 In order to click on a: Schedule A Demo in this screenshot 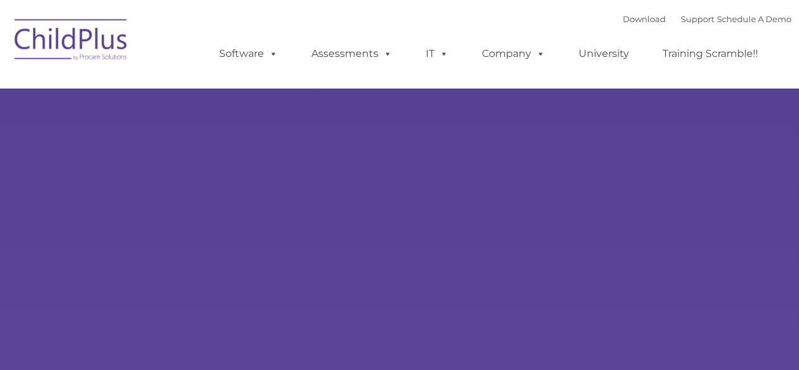, I will do `click(754, 19)`.